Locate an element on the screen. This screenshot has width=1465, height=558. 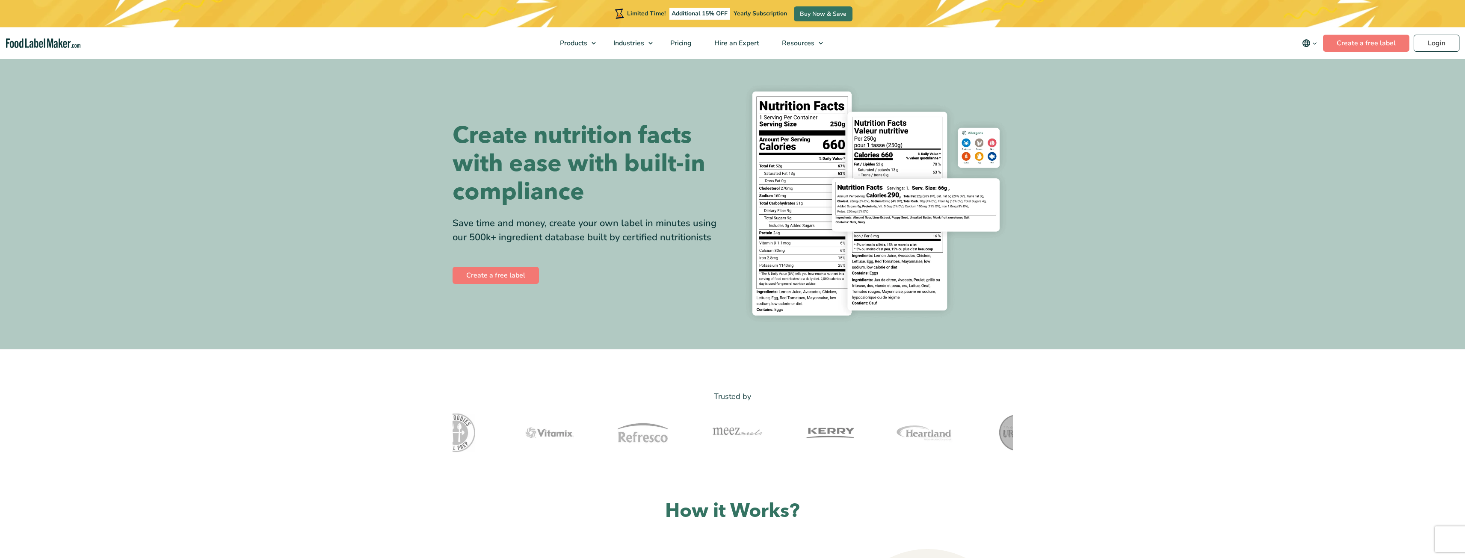
a: Industries is located at coordinates (630, 43).